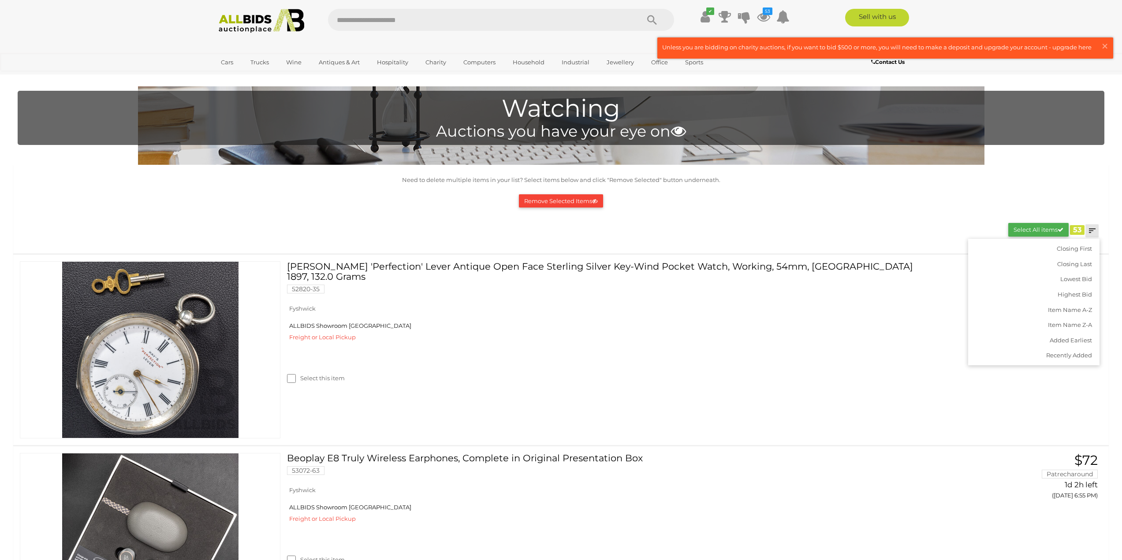 The height and width of the screenshot is (560, 1122). I want to click on a: Item Name Z-A, so click(1034, 325).